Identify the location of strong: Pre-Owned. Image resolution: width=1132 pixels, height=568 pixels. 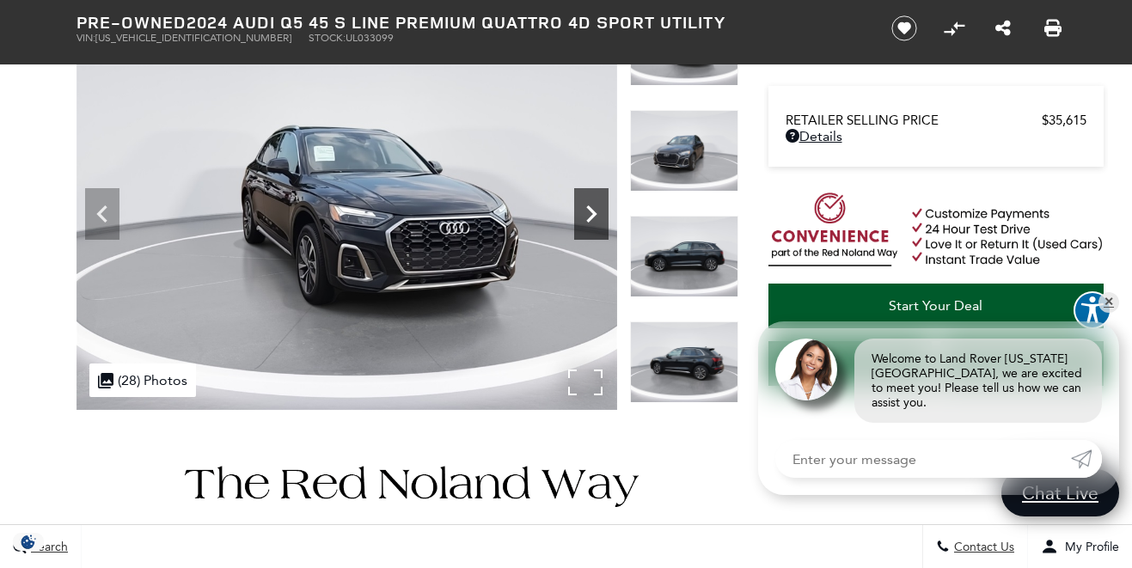
(132, 21).